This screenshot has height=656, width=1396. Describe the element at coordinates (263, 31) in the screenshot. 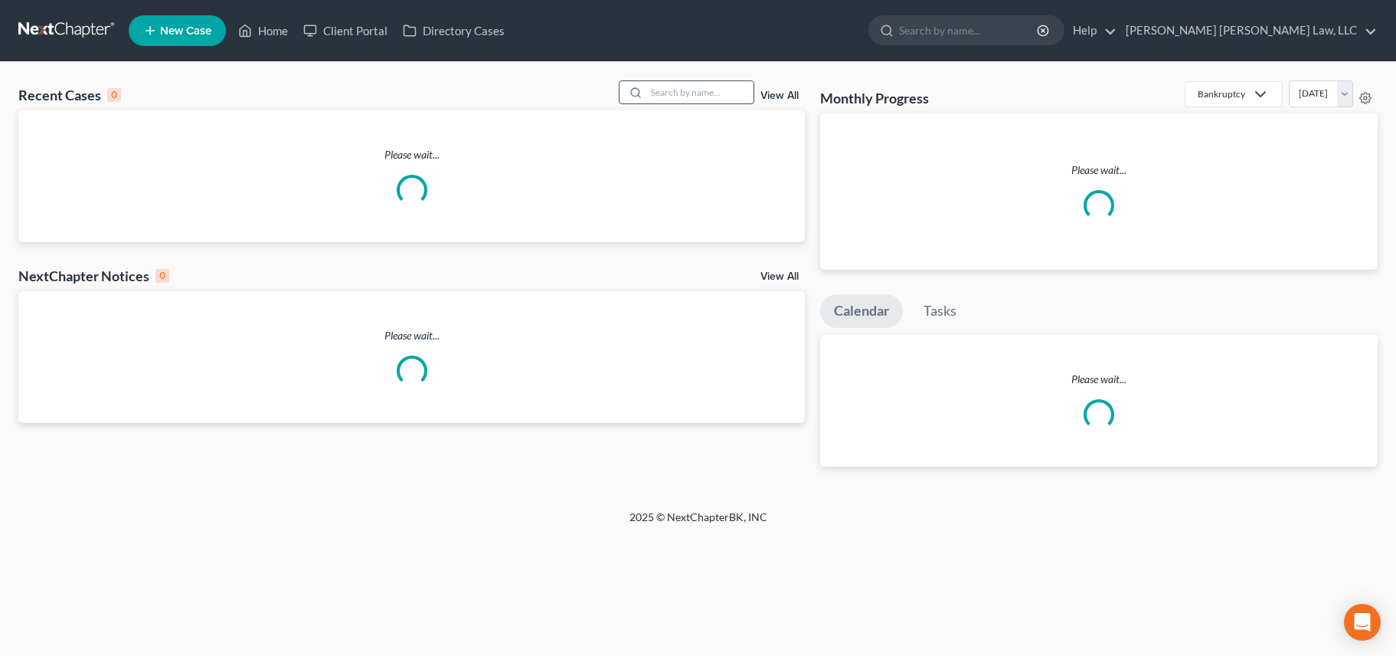

I see `a: Home` at that location.